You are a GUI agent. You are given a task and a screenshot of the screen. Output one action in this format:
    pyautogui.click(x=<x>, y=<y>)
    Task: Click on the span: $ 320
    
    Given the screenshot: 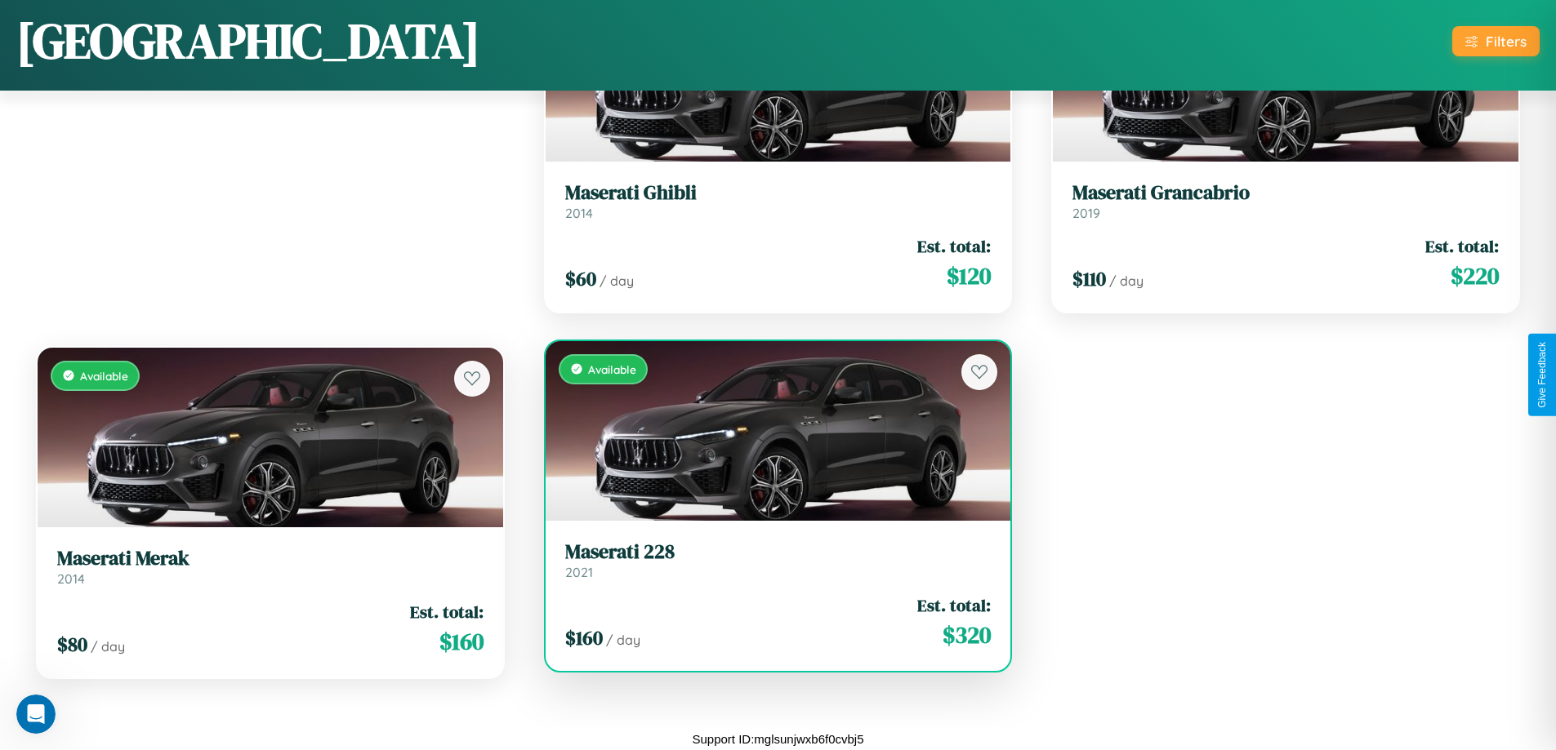 What is the action you would take?
    pyautogui.click(x=966, y=635)
    